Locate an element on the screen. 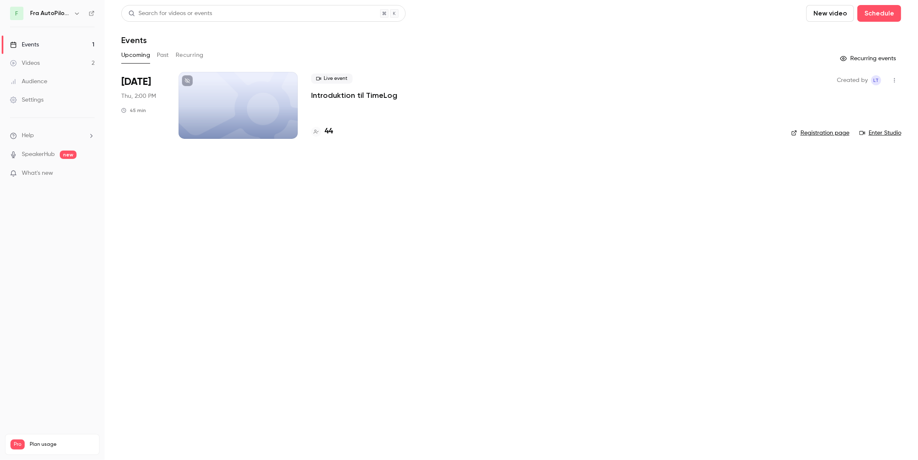 Image resolution: width=918 pixels, height=460 pixels. button: Recurring is located at coordinates (189, 55).